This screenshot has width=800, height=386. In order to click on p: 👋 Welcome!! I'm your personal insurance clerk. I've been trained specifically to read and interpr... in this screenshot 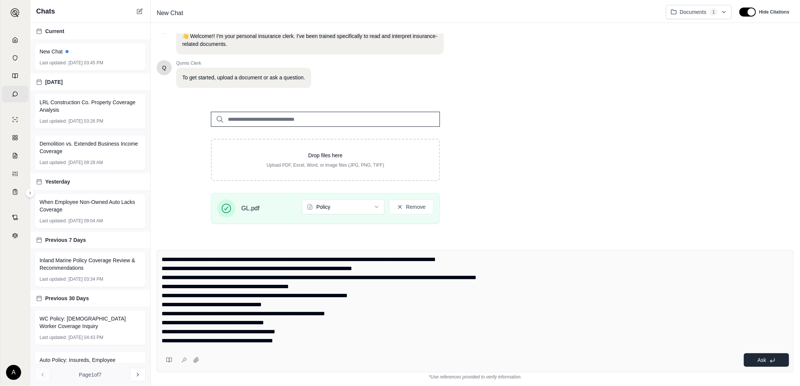, I will do `click(310, 40)`.